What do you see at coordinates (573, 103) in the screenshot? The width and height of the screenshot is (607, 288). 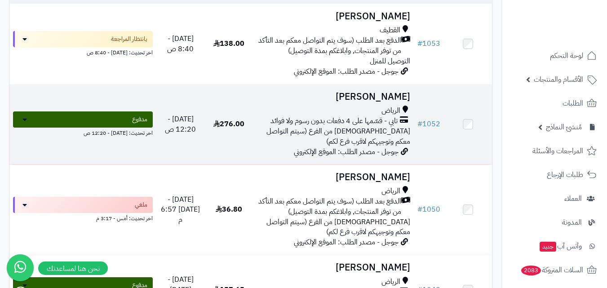 I see `span: الطلبات` at bounding box center [573, 103].